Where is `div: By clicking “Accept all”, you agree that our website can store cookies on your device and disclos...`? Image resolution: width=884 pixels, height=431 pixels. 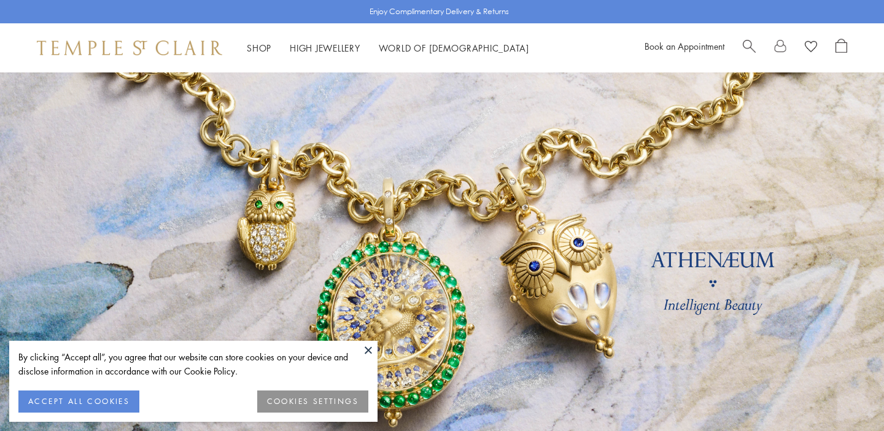
div: By clicking “Accept all”, you agree that our website can store cookies on your device and disclos... is located at coordinates (193, 364).